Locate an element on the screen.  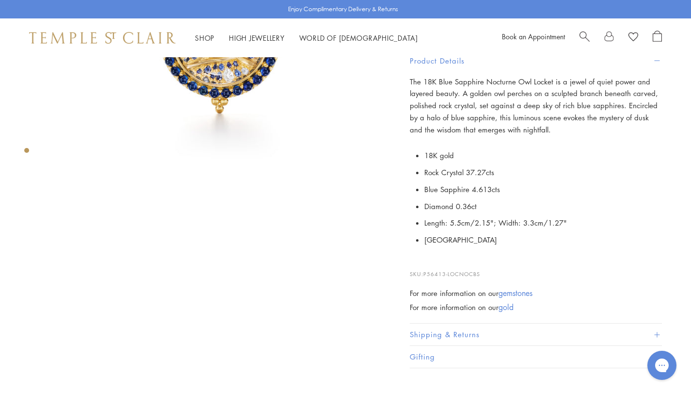
p: Enjoy Complimentary Delivery & Returns is located at coordinates (343, 9).